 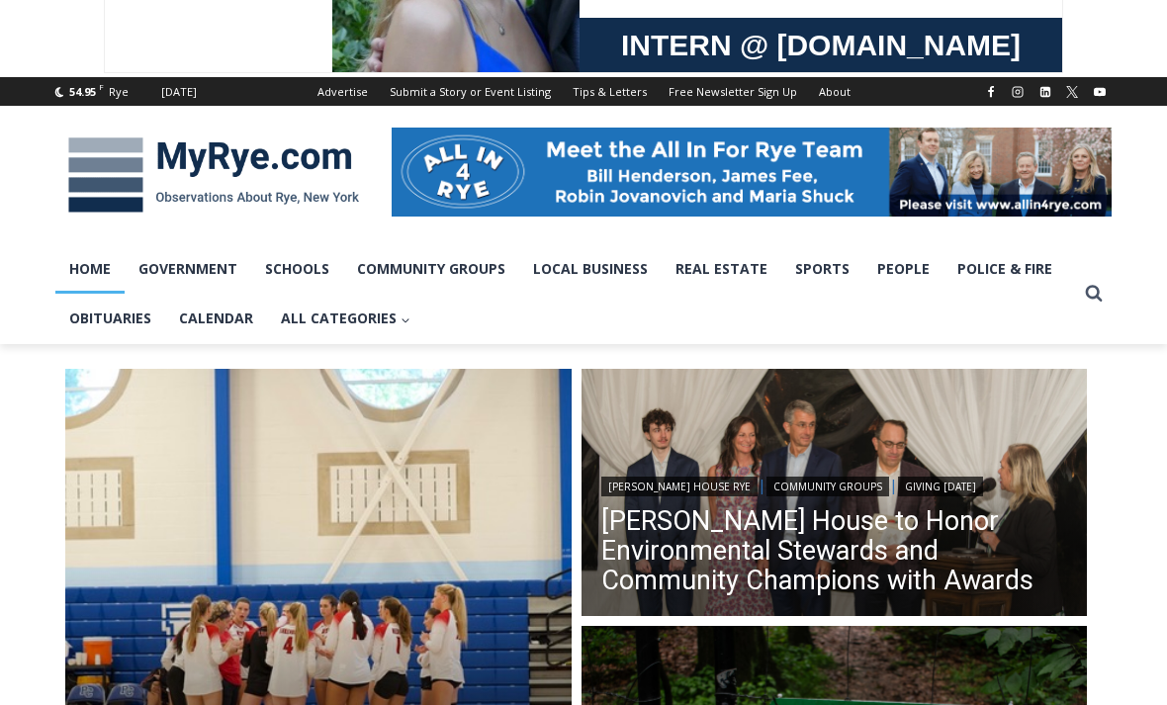 I want to click on a: Sports, so click(x=822, y=269).